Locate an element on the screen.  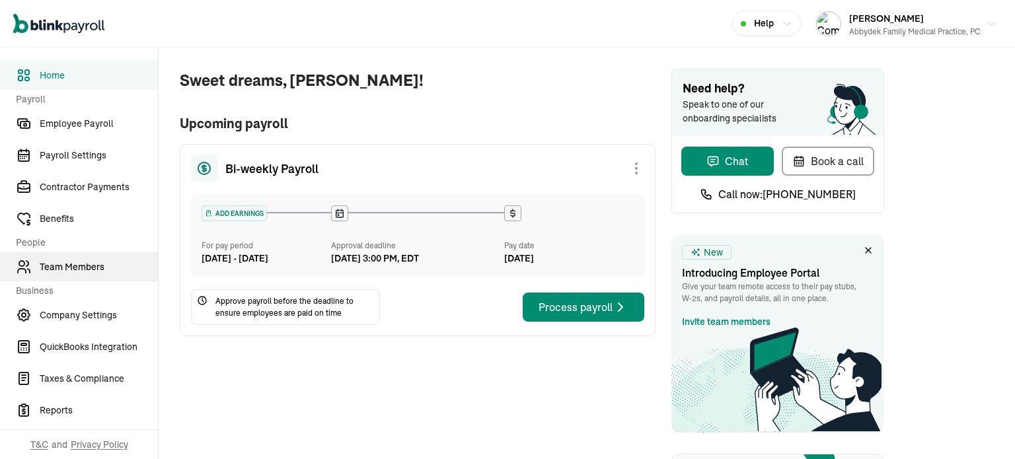
span: Payroll is located at coordinates (83, 99).